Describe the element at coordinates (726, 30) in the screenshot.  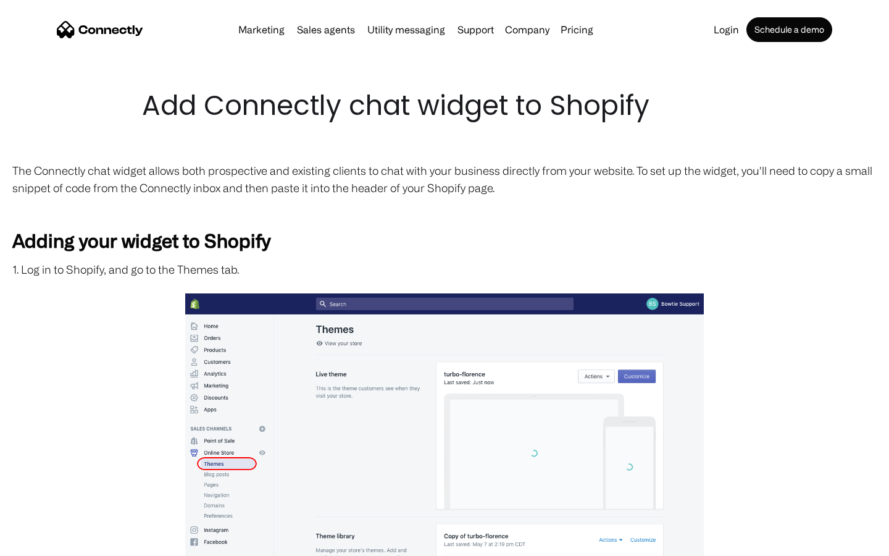
I see `a: Login` at that location.